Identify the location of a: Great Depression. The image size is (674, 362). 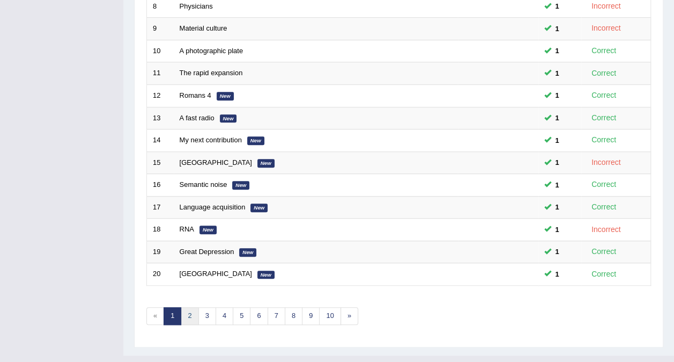
(207, 251).